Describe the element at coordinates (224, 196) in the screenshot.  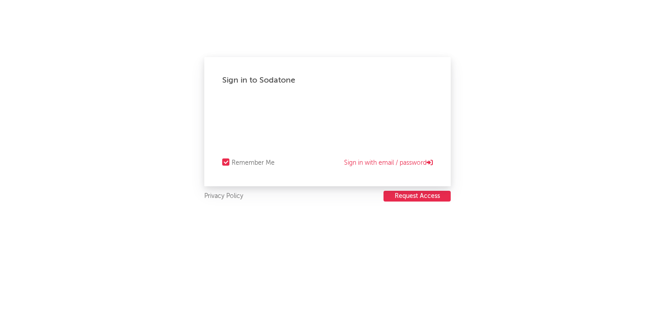
I see `a: Privacy Policy` at that location.